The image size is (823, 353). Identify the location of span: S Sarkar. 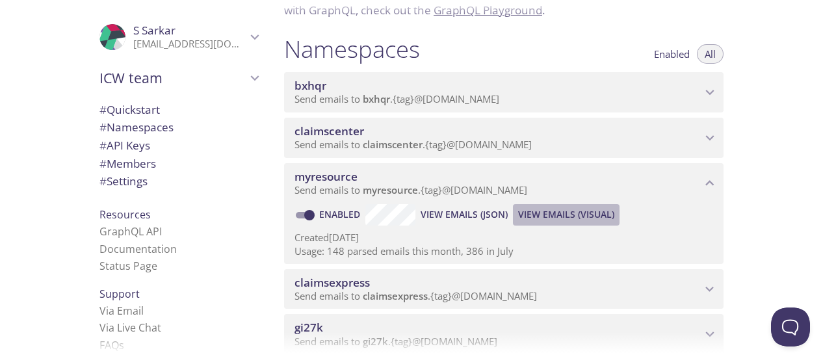
(154, 30).